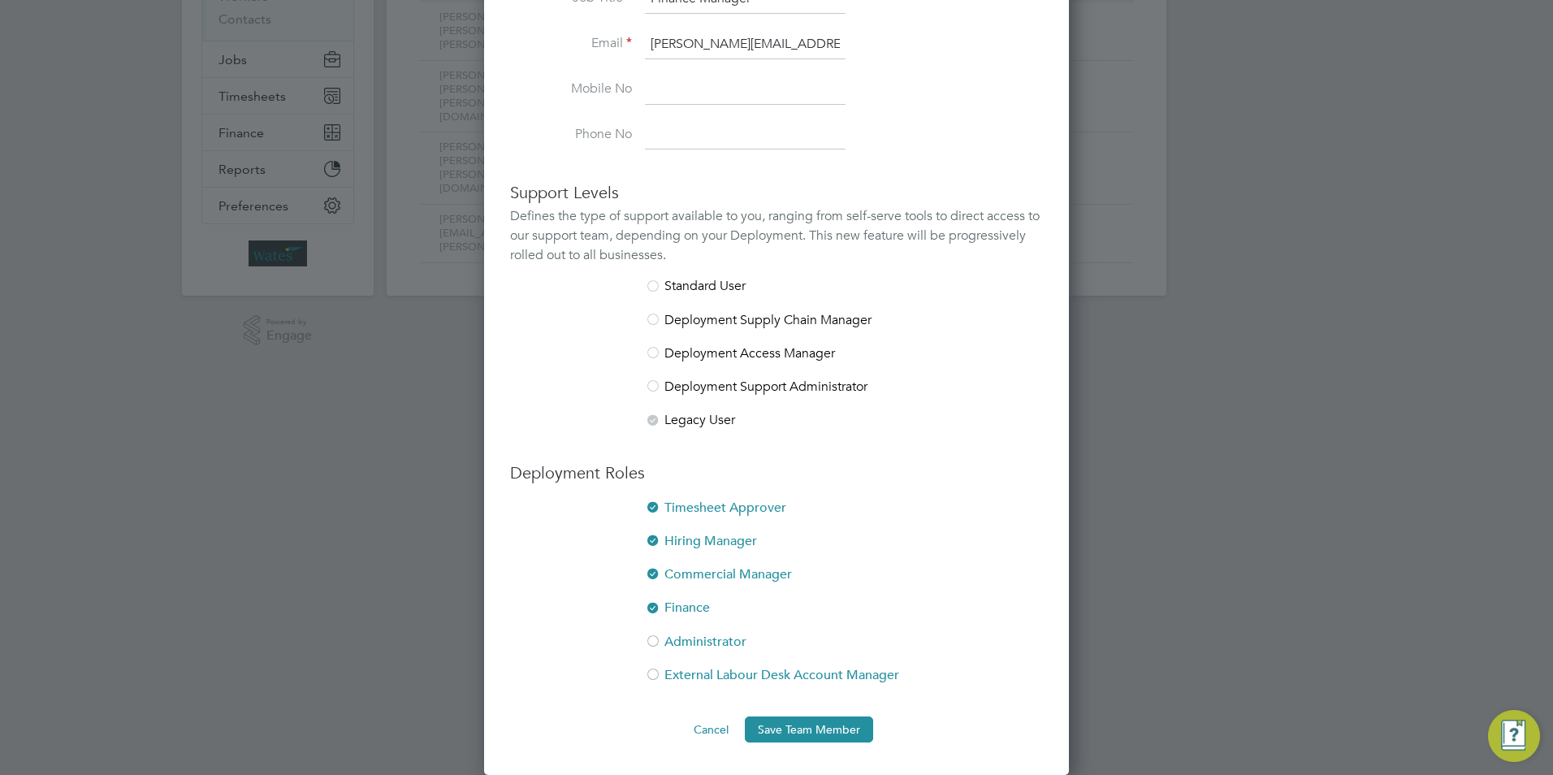  I want to click on li: Timesheet Approver, so click(776, 516).